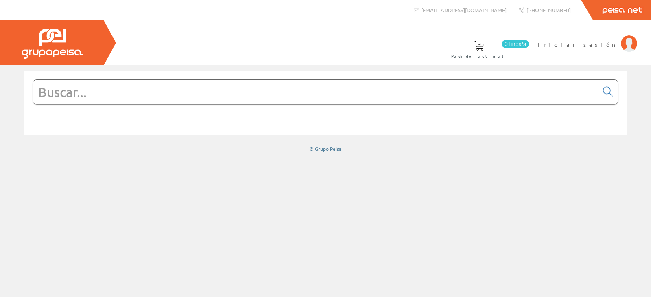 The width and height of the screenshot is (651, 297). I want to click on div: © Grupo Peisa, so click(325, 148).